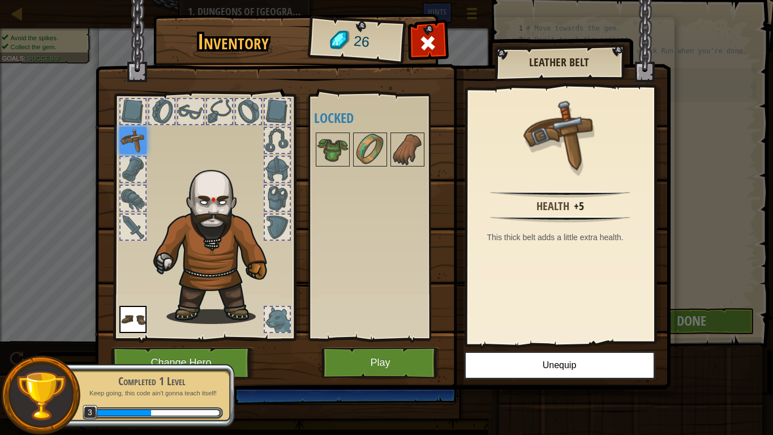  Describe the element at coordinates (90, 412) in the screenshot. I see `span: 3` at that location.